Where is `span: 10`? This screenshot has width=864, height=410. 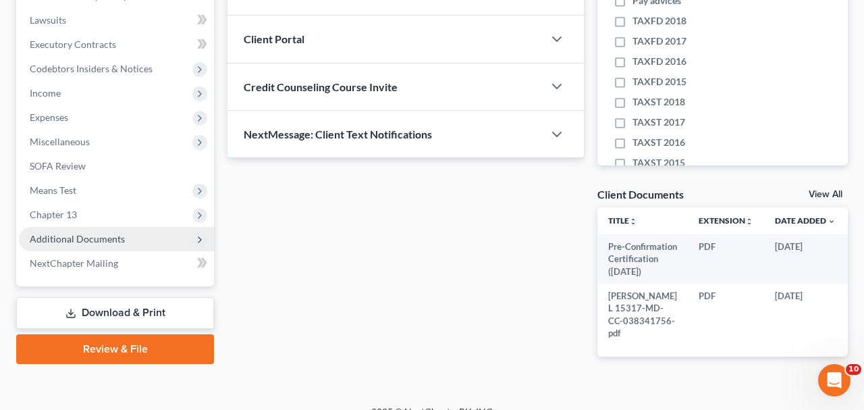
span: 10 is located at coordinates (853, 369).